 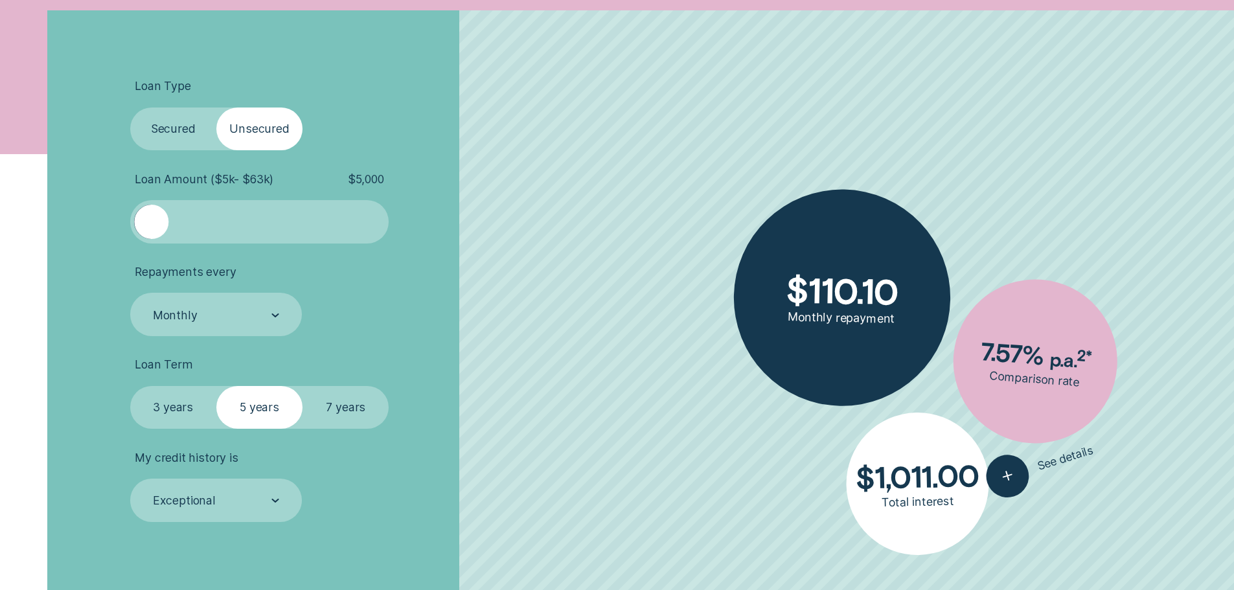 What do you see at coordinates (185, 272) in the screenshot?
I see `span: Repayments every` at bounding box center [185, 272].